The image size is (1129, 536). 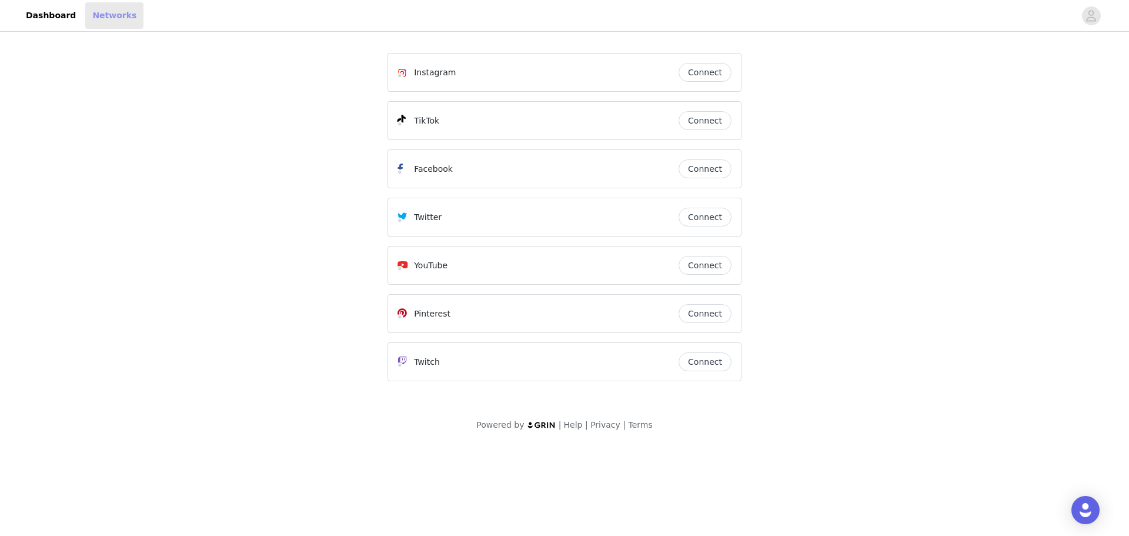 What do you see at coordinates (402, 73) in the screenshot?
I see `img: Instagram Icon` at bounding box center [402, 73].